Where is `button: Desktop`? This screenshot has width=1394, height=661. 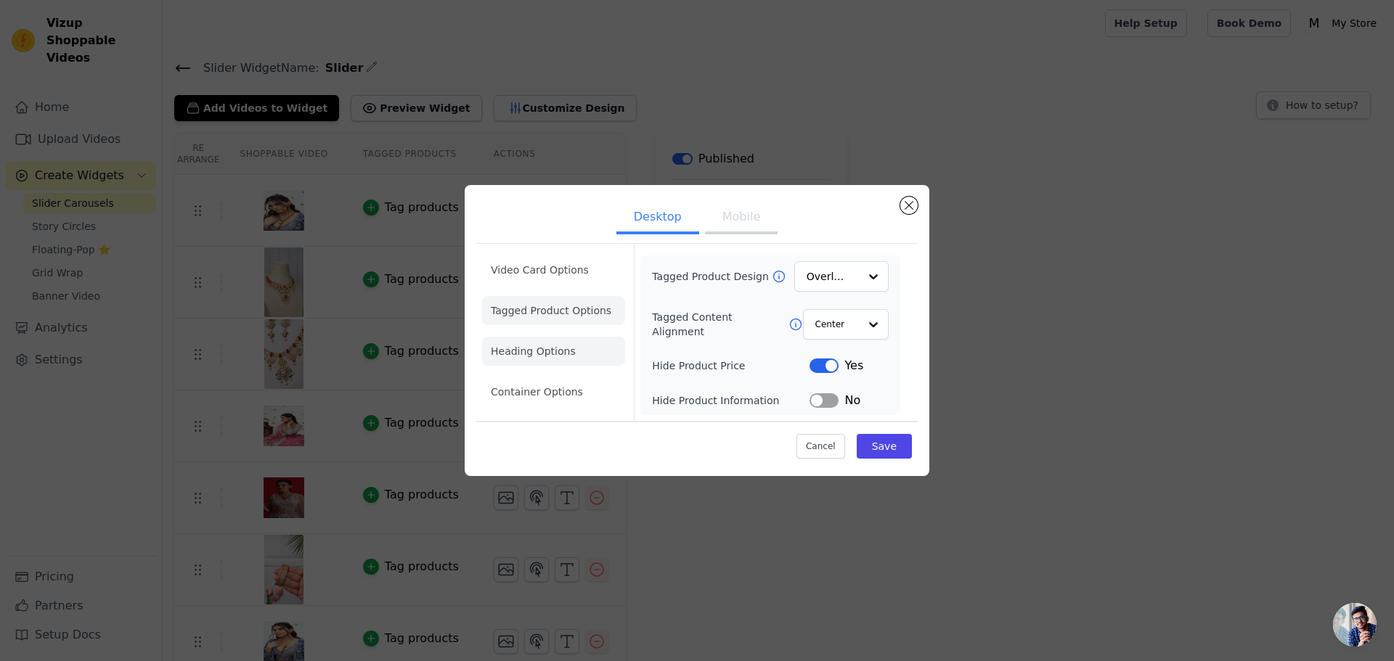 button: Desktop is located at coordinates (658, 219).